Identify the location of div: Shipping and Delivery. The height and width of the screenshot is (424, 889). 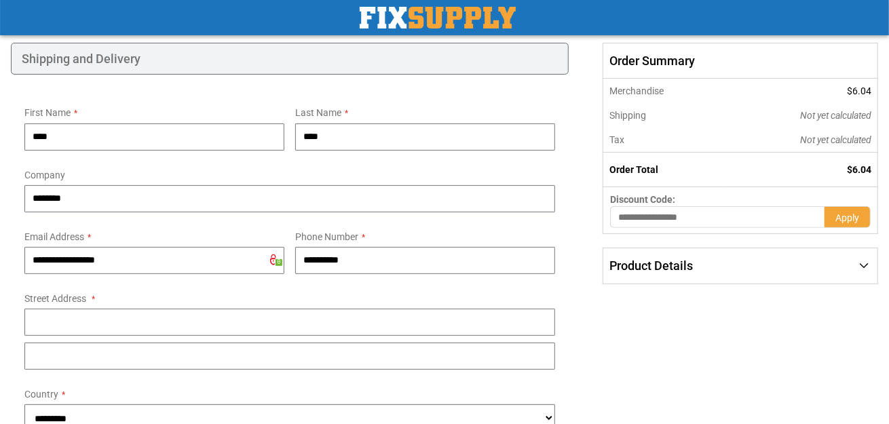
(290, 59).